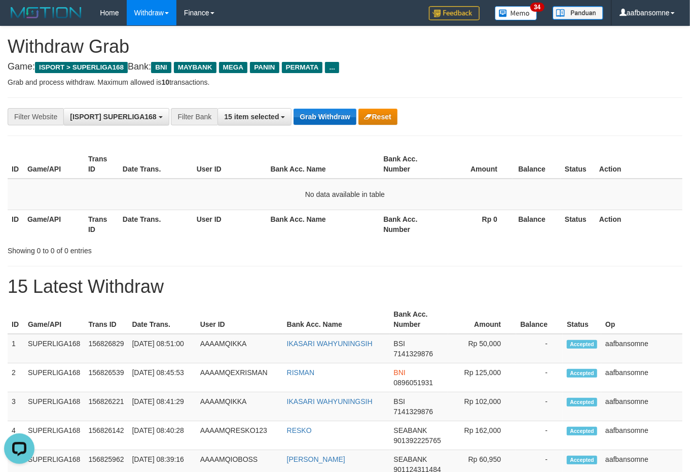  What do you see at coordinates (194, 117) in the screenshot?
I see `div: Filter Bank` at bounding box center [194, 117].